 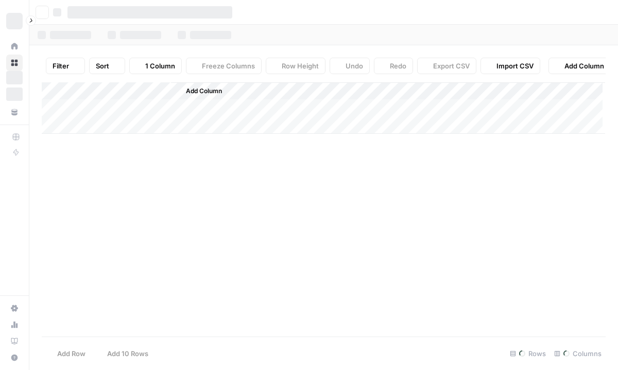 What do you see at coordinates (14, 325) in the screenshot?
I see `a: Usage` at bounding box center [14, 325].